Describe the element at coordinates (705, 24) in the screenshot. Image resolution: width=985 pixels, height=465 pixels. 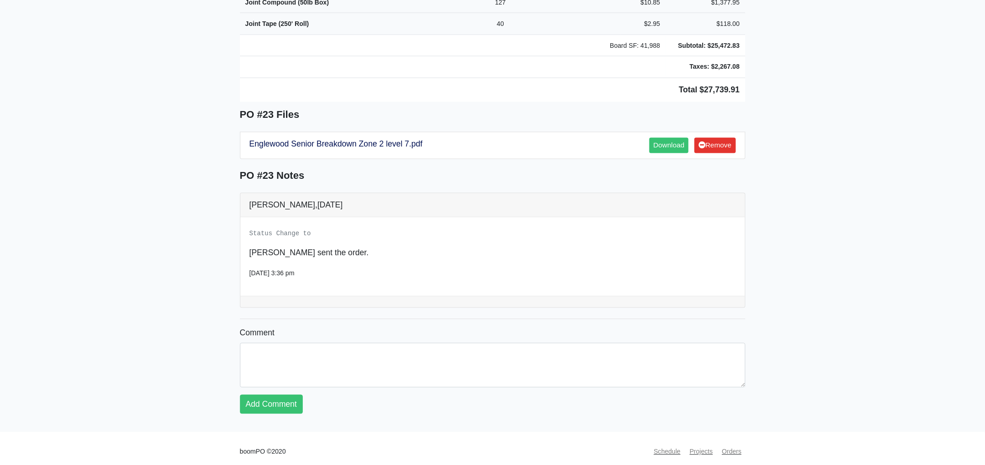
I see `td: $118.00` at that location.